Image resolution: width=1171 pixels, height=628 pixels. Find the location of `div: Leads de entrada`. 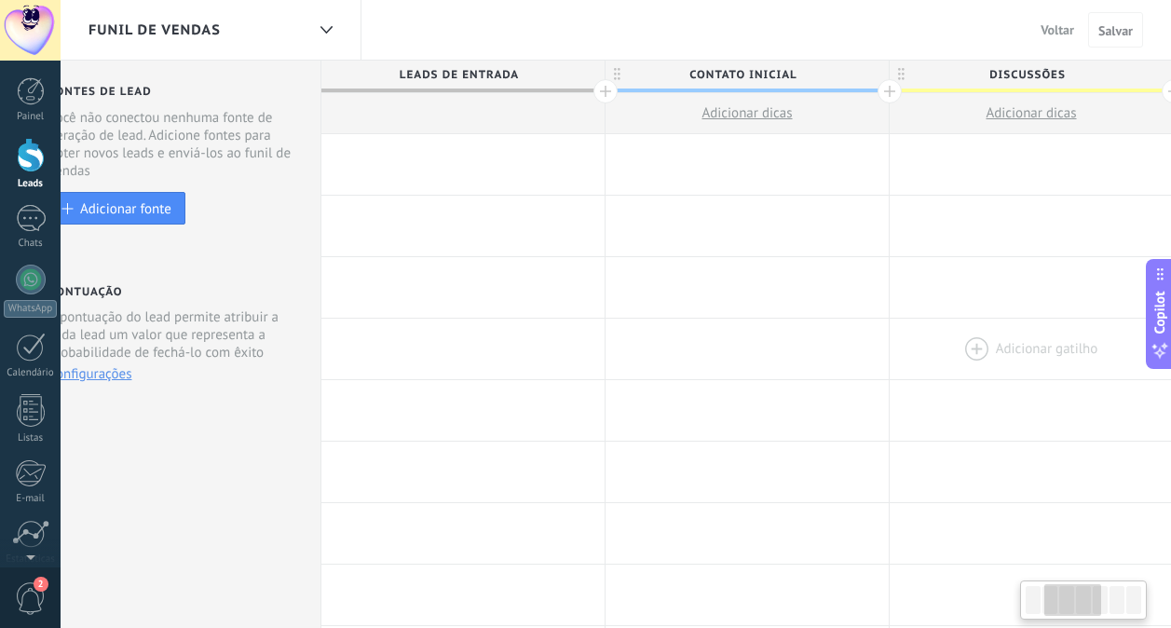

div: Leads de entrada is located at coordinates (463, 75).